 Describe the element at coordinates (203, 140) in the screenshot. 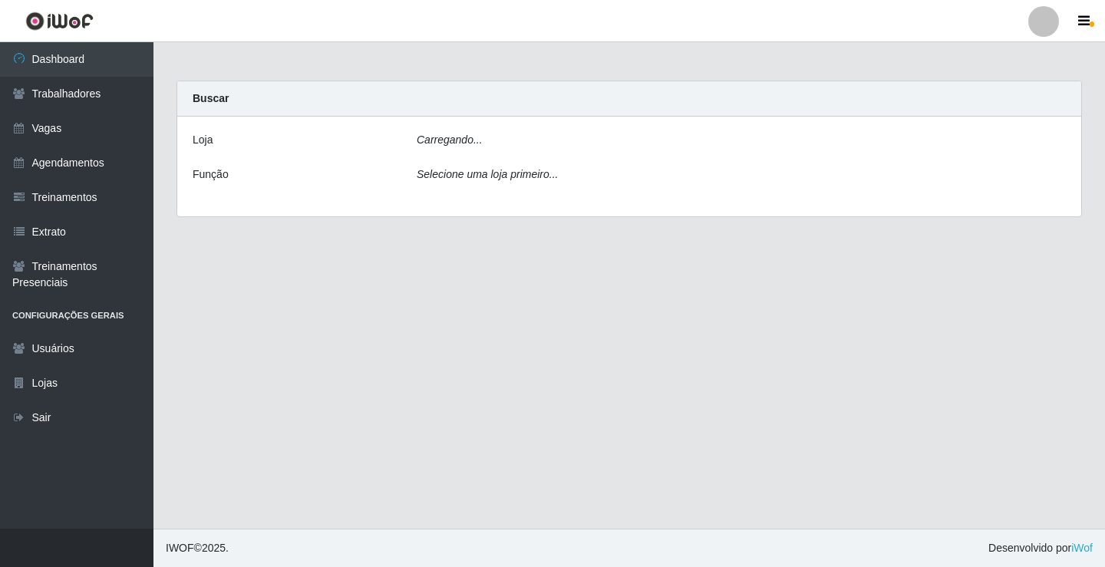

I see `label: Loja` at that location.